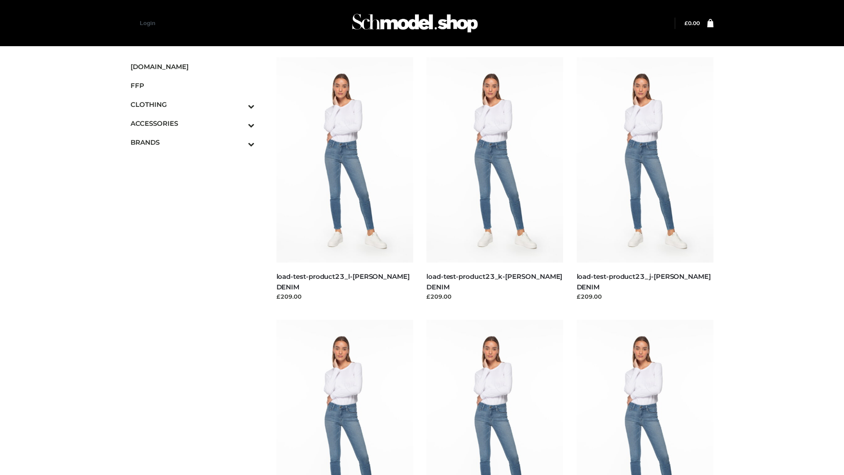  What do you see at coordinates (692, 23) in the screenshot?
I see `bdi: 0.00` at bounding box center [692, 23].